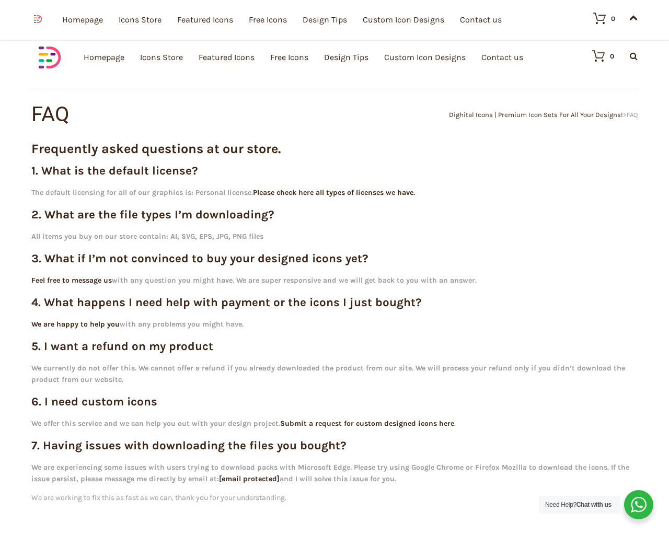 This screenshot has height=535, width=669. What do you see at coordinates (334, 171) in the screenshot?
I see `h2: 1. What is the default license?` at bounding box center [334, 171].